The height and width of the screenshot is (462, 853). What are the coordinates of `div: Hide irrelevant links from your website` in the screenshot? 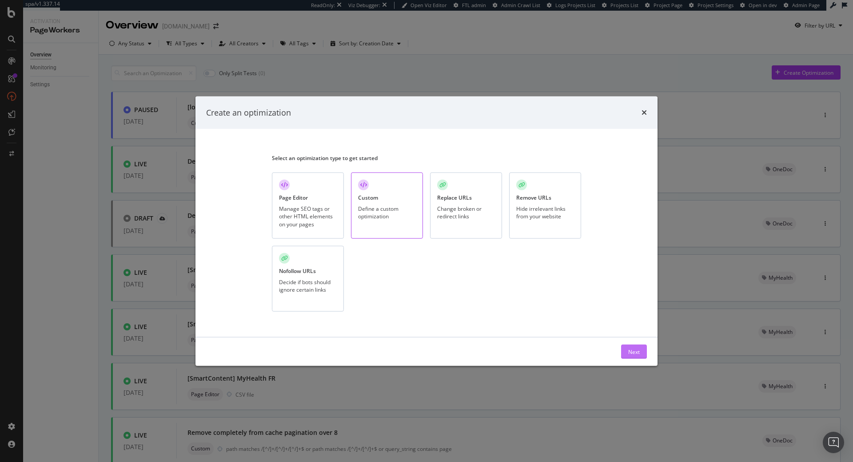 It's located at (545, 212).